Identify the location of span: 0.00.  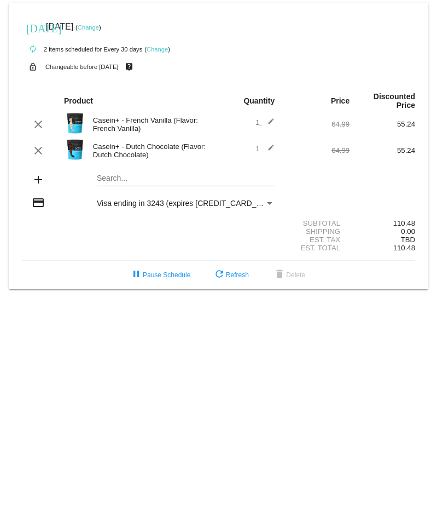
(408, 231).